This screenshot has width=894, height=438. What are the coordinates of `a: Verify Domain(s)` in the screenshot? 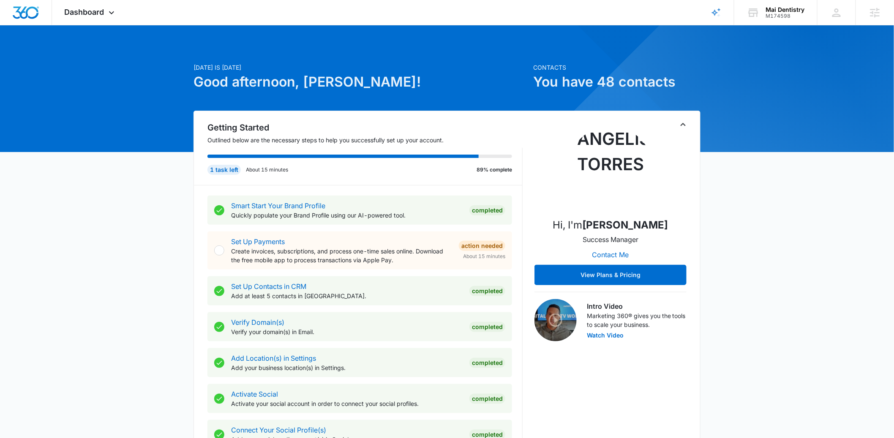 It's located at (258, 322).